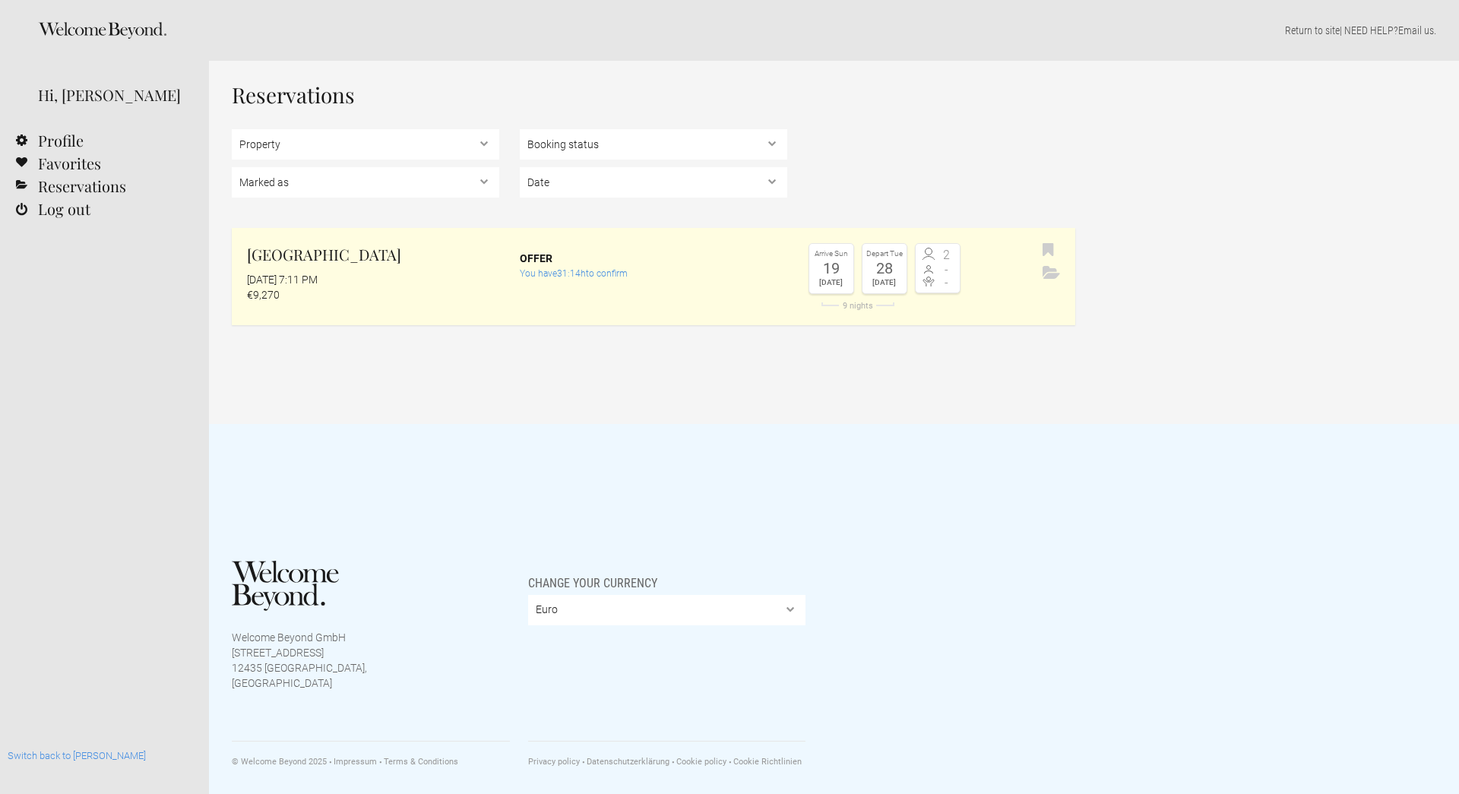  Describe the element at coordinates (419, 761) in the screenshot. I see `a: Terms & Conditions` at that location.